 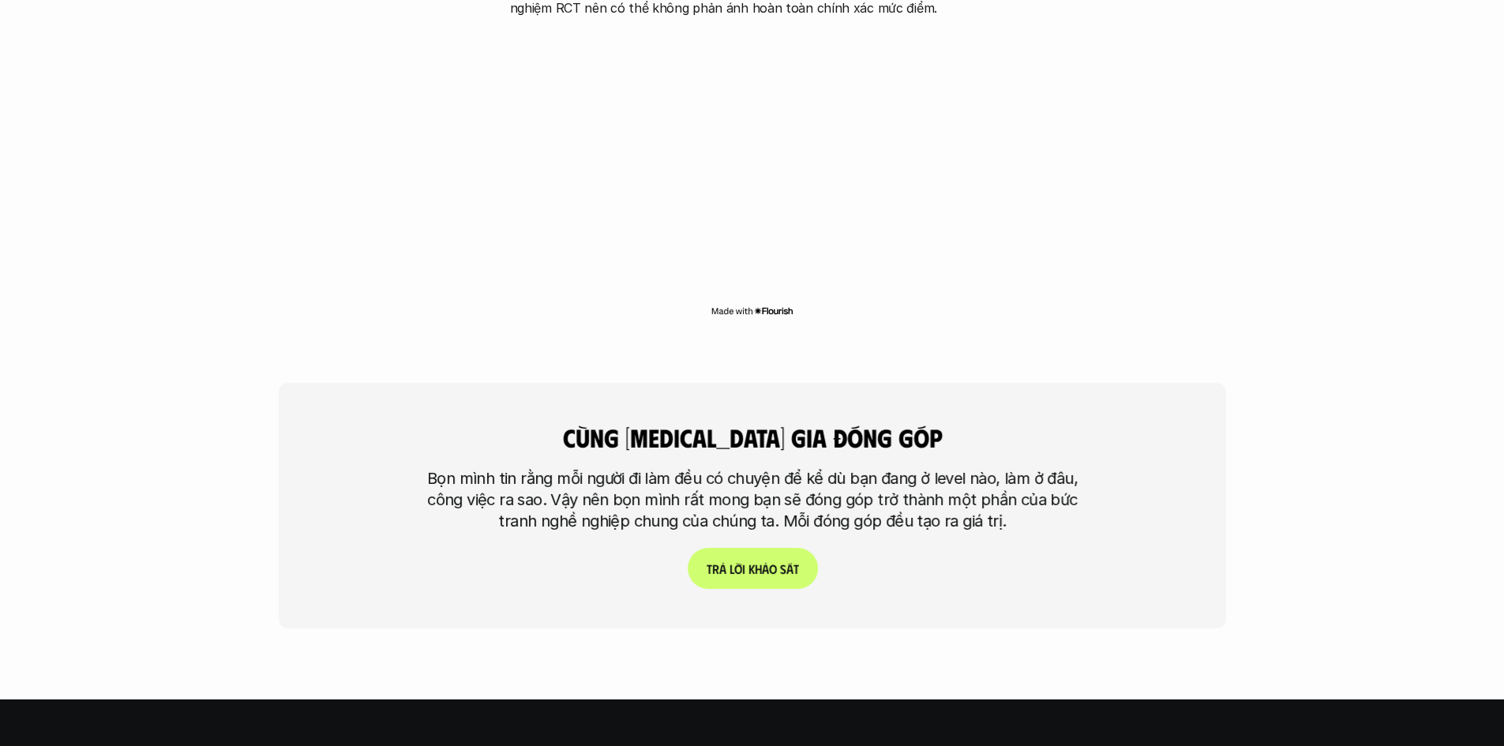 I want to click on span: r, so click(x=715, y=569).